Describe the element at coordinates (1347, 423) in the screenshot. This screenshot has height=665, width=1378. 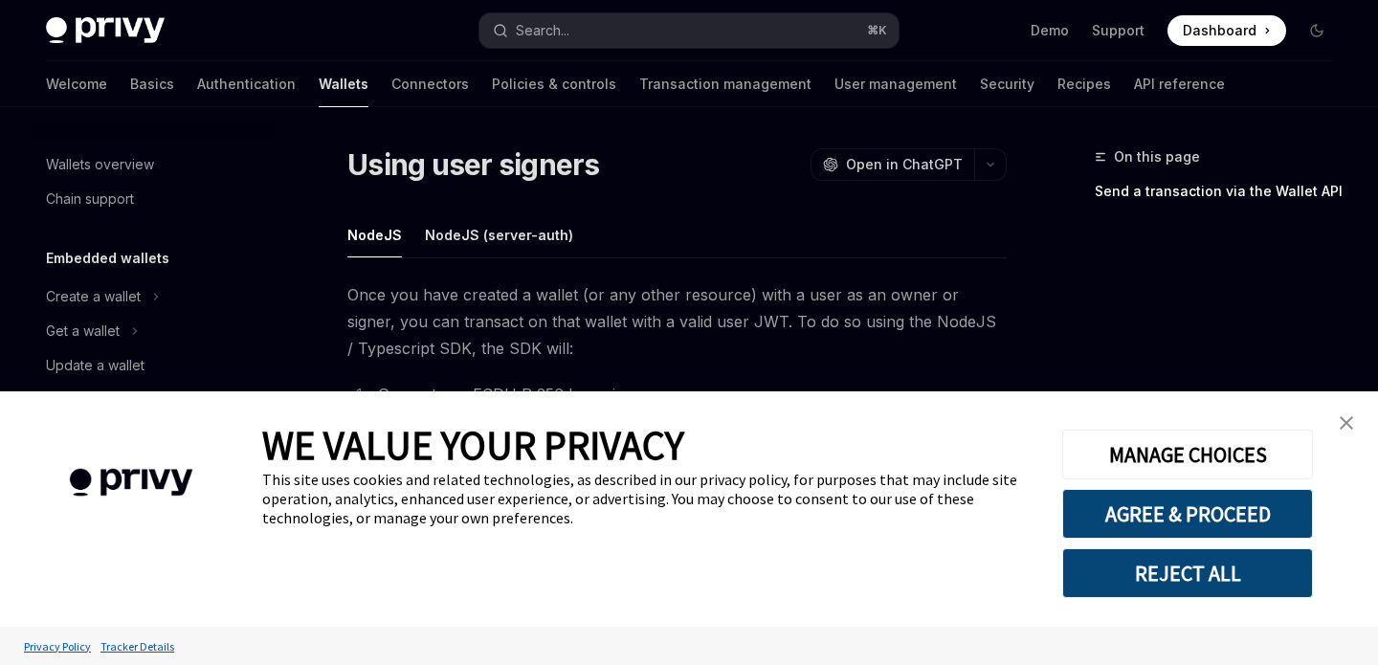
I see `a: close banner` at that location.